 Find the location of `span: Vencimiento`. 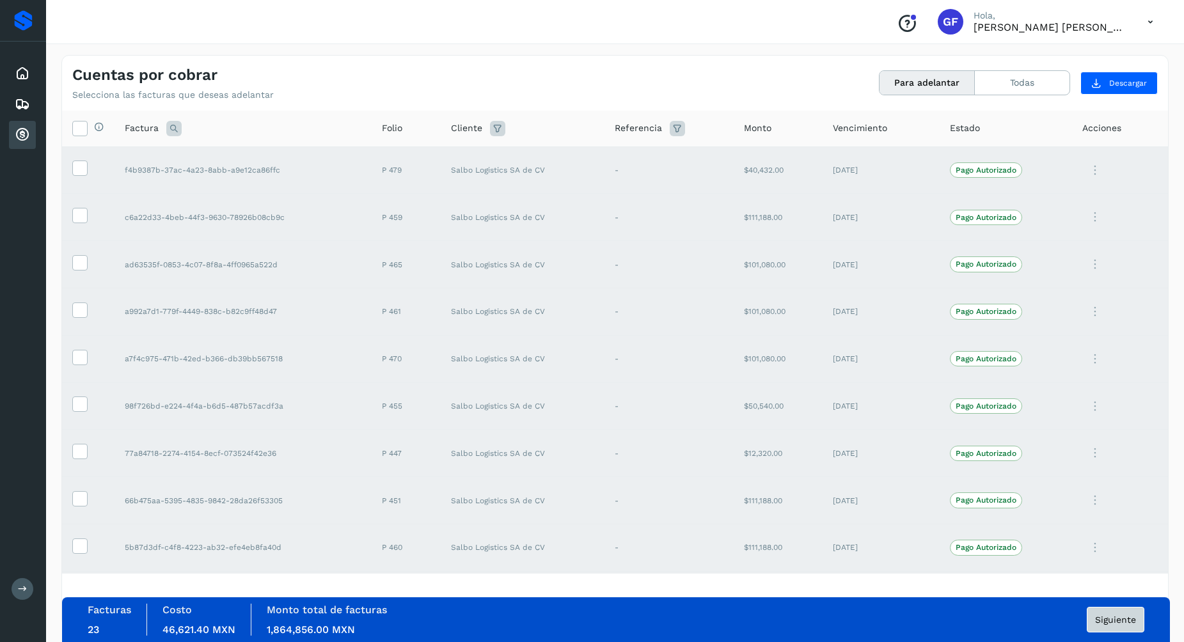

span: Vencimiento is located at coordinates (860, 128).